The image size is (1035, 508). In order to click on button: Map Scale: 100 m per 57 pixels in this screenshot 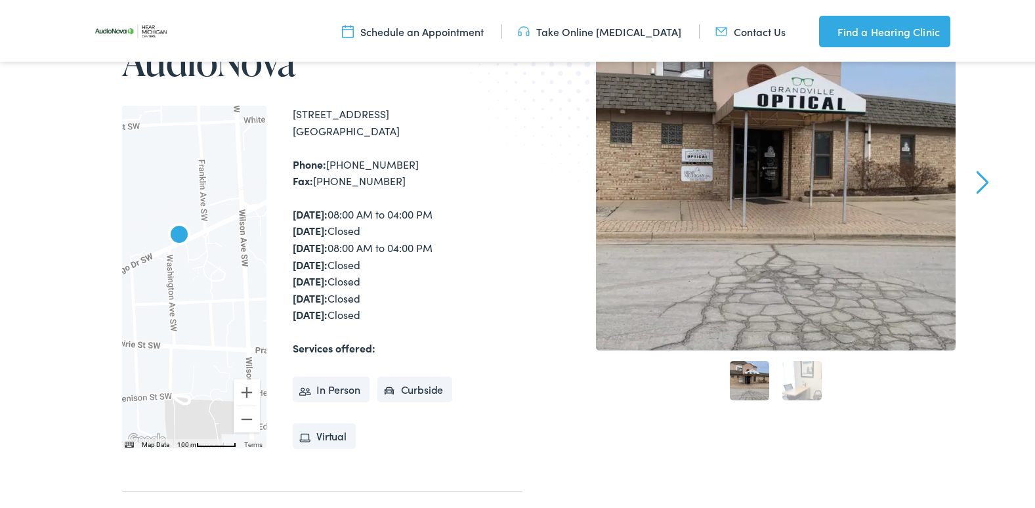, I will do `click(207, 441)`.